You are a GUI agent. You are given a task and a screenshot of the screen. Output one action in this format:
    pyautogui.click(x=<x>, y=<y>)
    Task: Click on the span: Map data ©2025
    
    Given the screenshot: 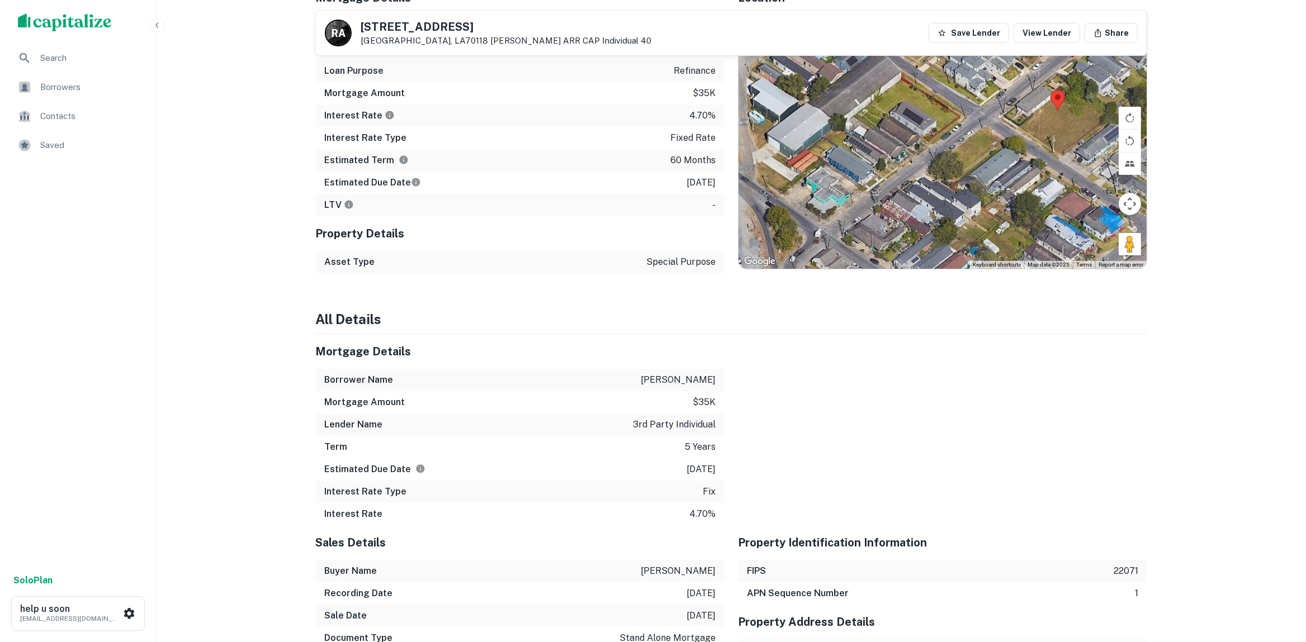 What is the action you would take?
    pyautogui.click(x=1048, y=264)
    